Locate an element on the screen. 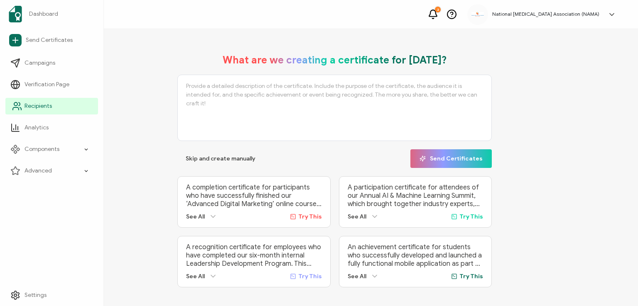 This screenshot has height=306, width=638. span: Verification Page is located at coordinates (47, 85).